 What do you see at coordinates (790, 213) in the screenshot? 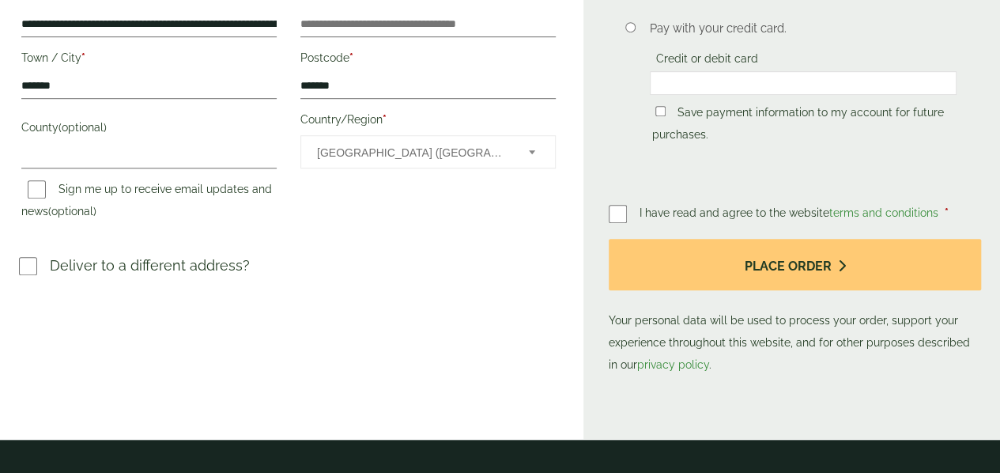
I see `span: I have read and agree to the website` at bounding box center [790, 213].